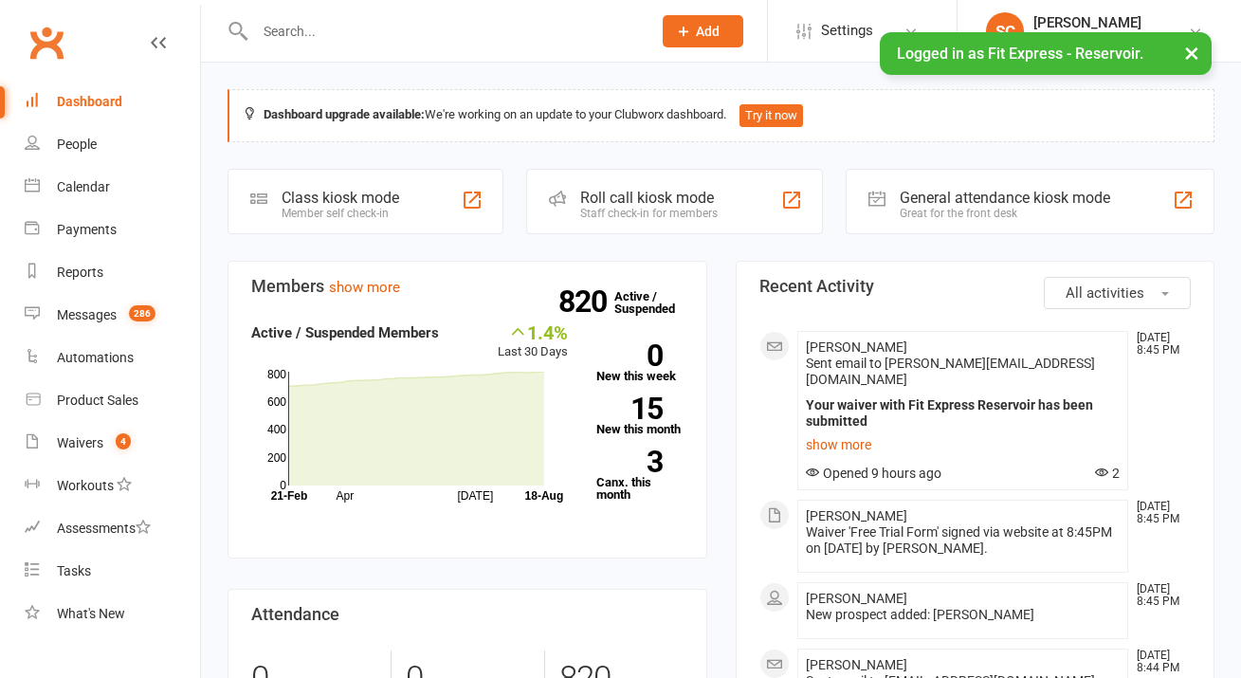 The height and width of the screenshot is (678, 1241). What do you see at coordinates (1020, 53) in the screenshot?
I see `span: Logged in as Fit Express - Reservoir.` at bounding box center [1020, 53].